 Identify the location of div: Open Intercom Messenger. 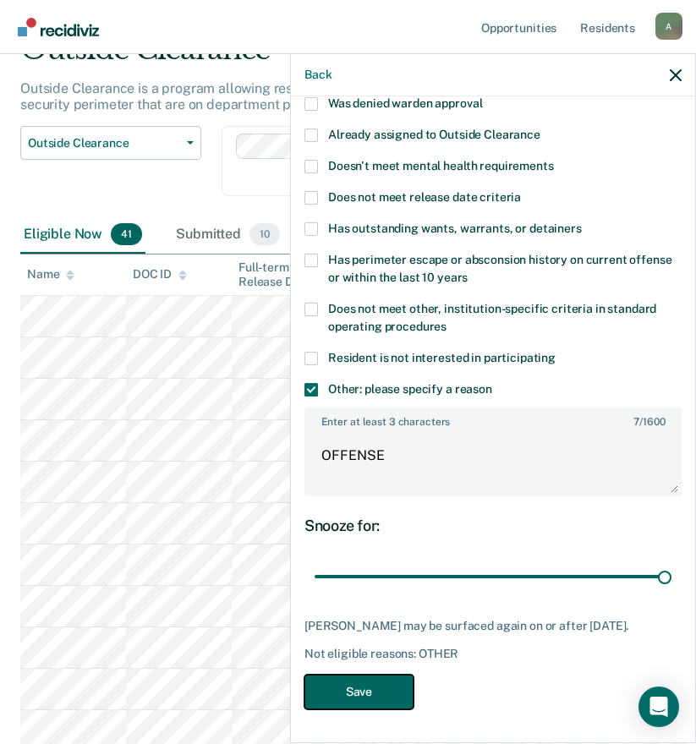
(659, 707).